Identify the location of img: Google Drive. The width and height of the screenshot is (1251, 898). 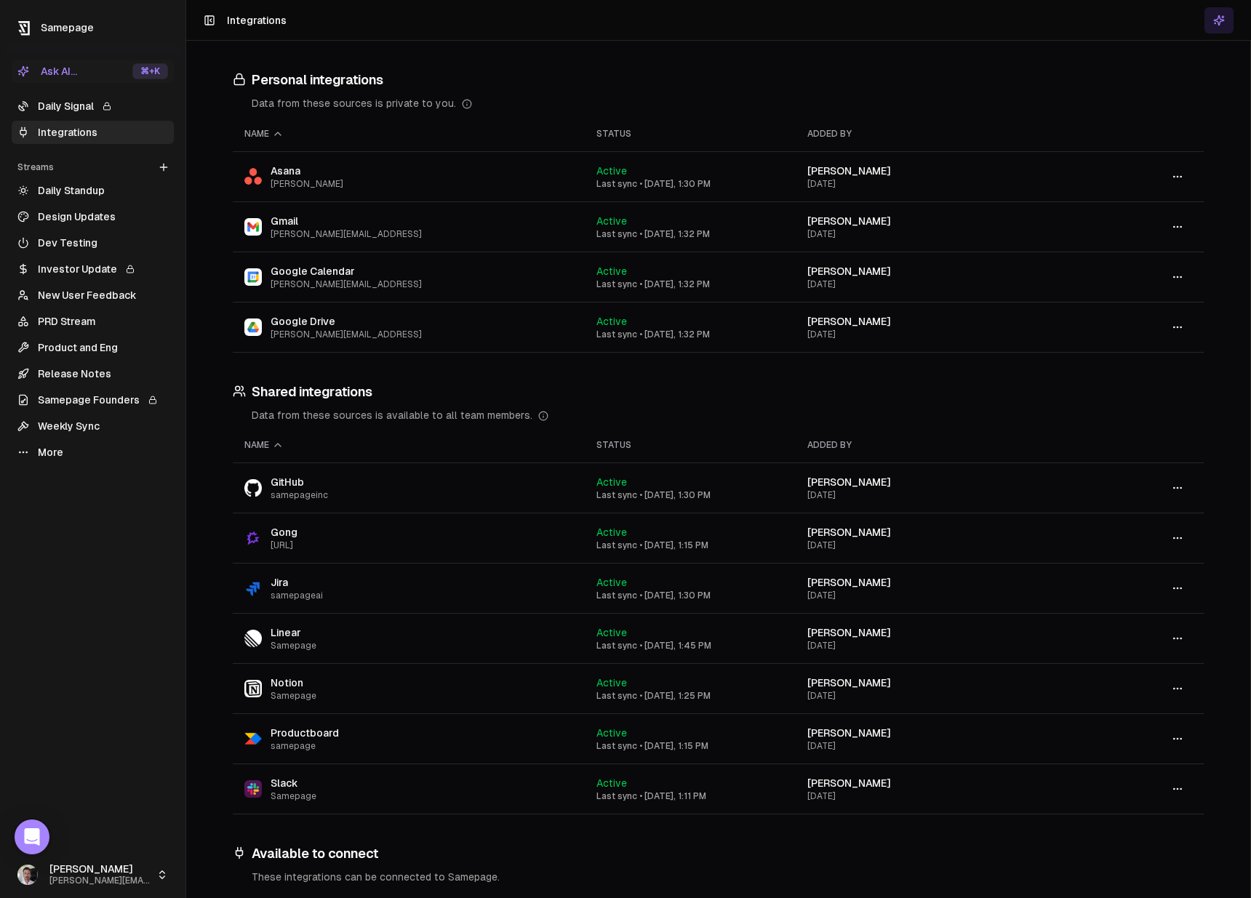
(253, 327).